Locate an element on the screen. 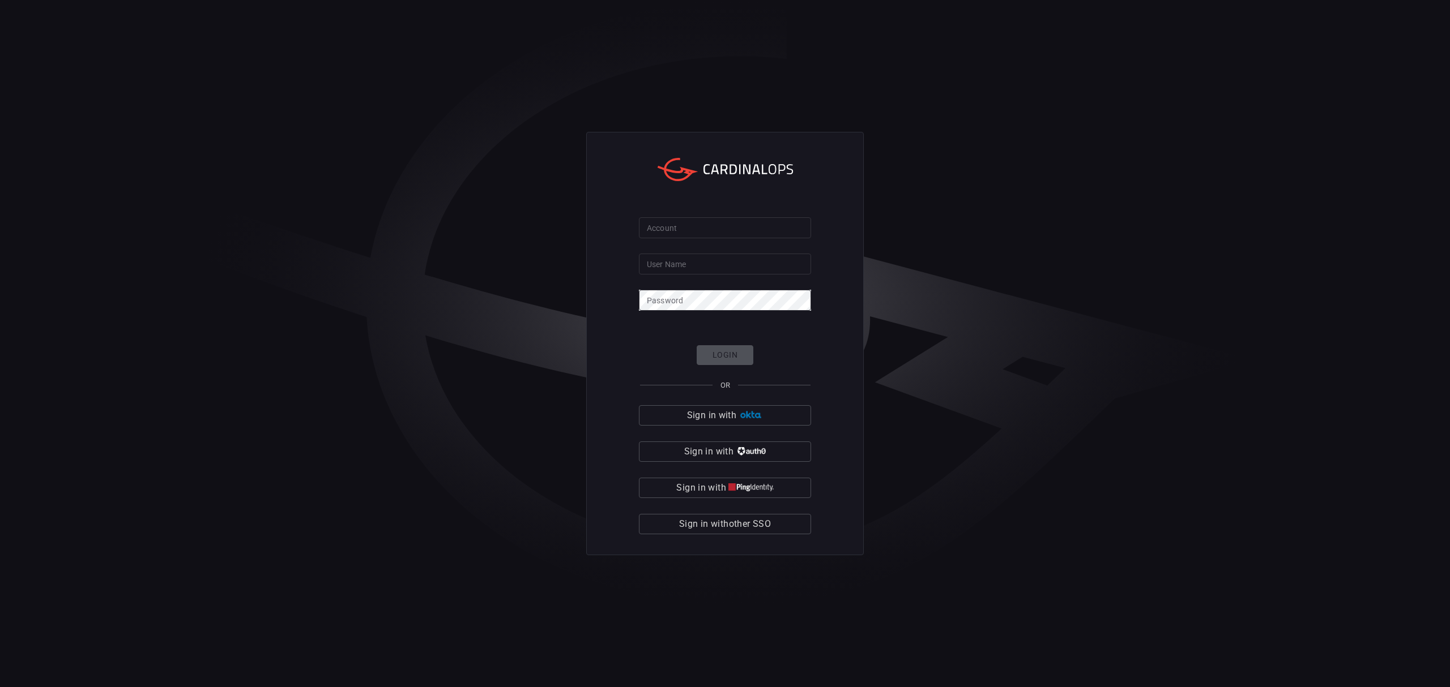 The height and width of the screenshot is (687, 1450). img: vP8Hhh4KuCH8AavWKdZY7RZgAAAAASUVORK5CYII= is located at coordinates (750, 451).